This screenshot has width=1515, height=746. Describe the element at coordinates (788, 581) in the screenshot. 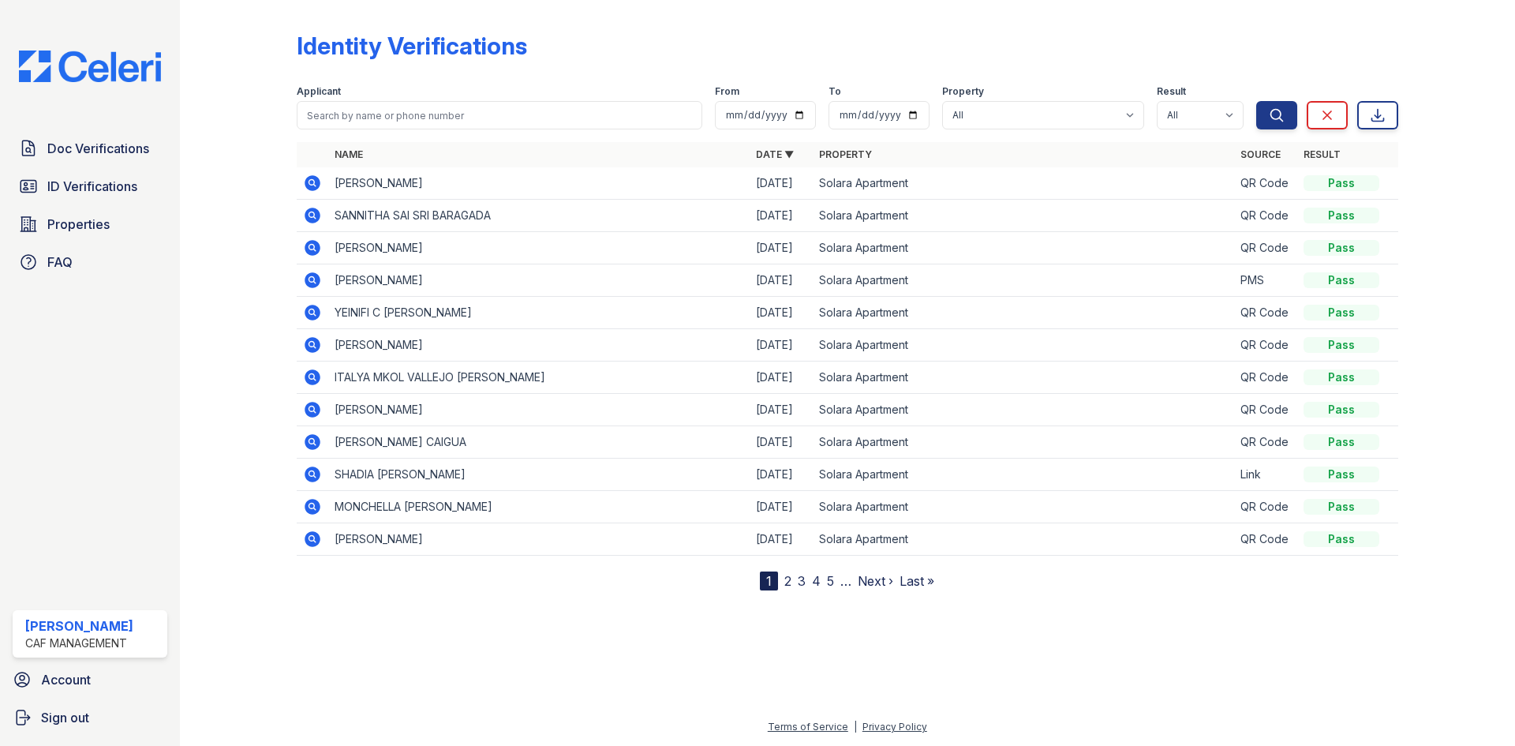

I see `a: 2` at that location.